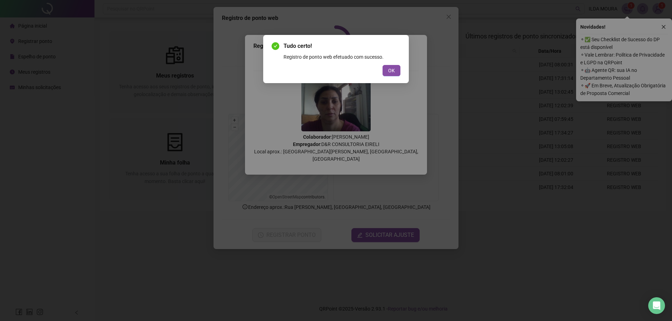  I want to click on span: check-circle, so click(275, 46).